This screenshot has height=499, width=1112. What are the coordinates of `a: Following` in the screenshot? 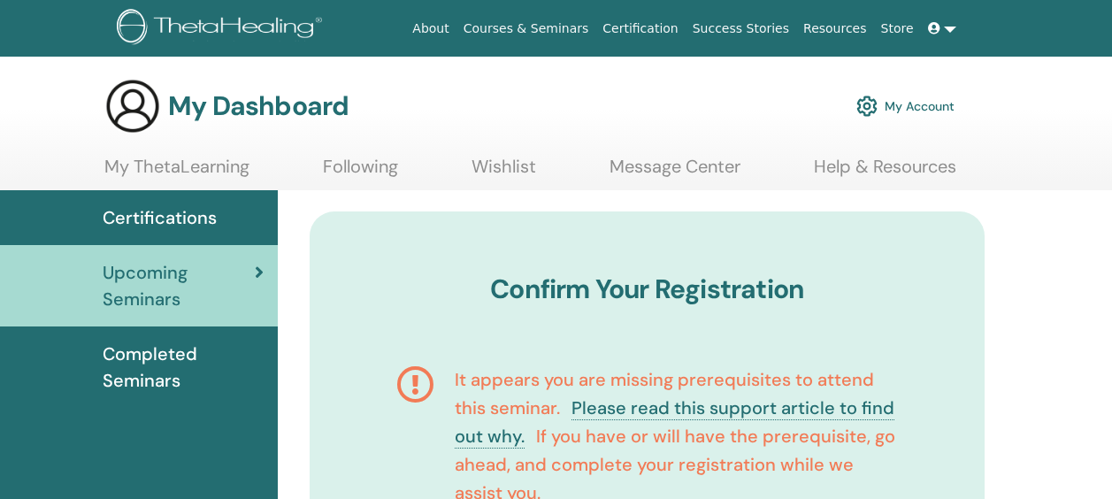 It's located at (360, 172).